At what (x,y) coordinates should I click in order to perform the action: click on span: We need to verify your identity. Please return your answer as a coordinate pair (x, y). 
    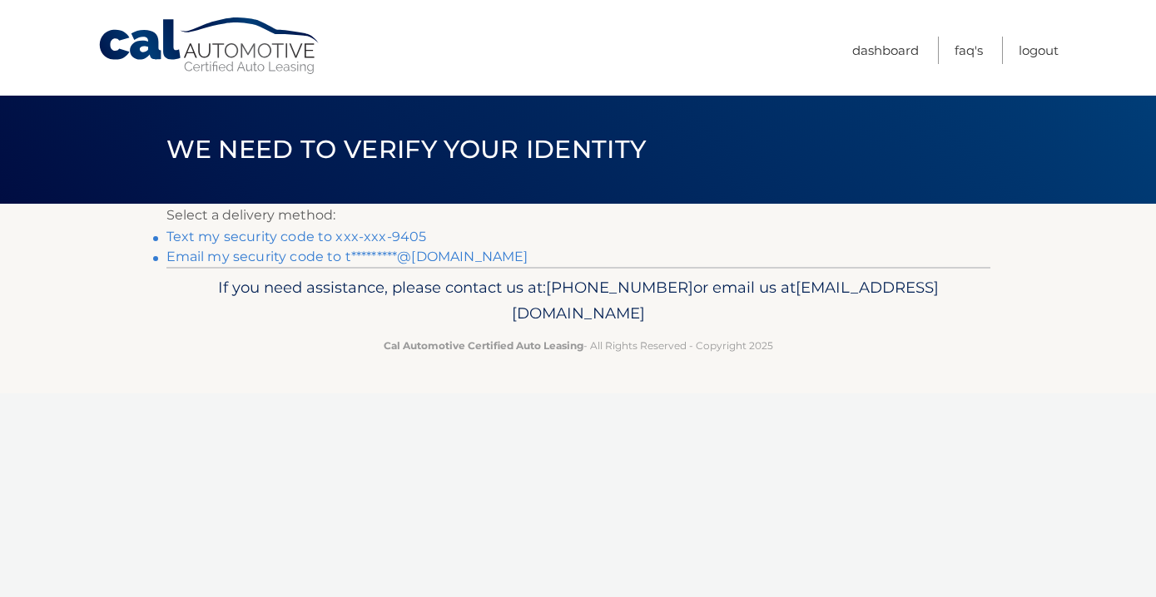
    Looking at the image, I should click on (406, 149).